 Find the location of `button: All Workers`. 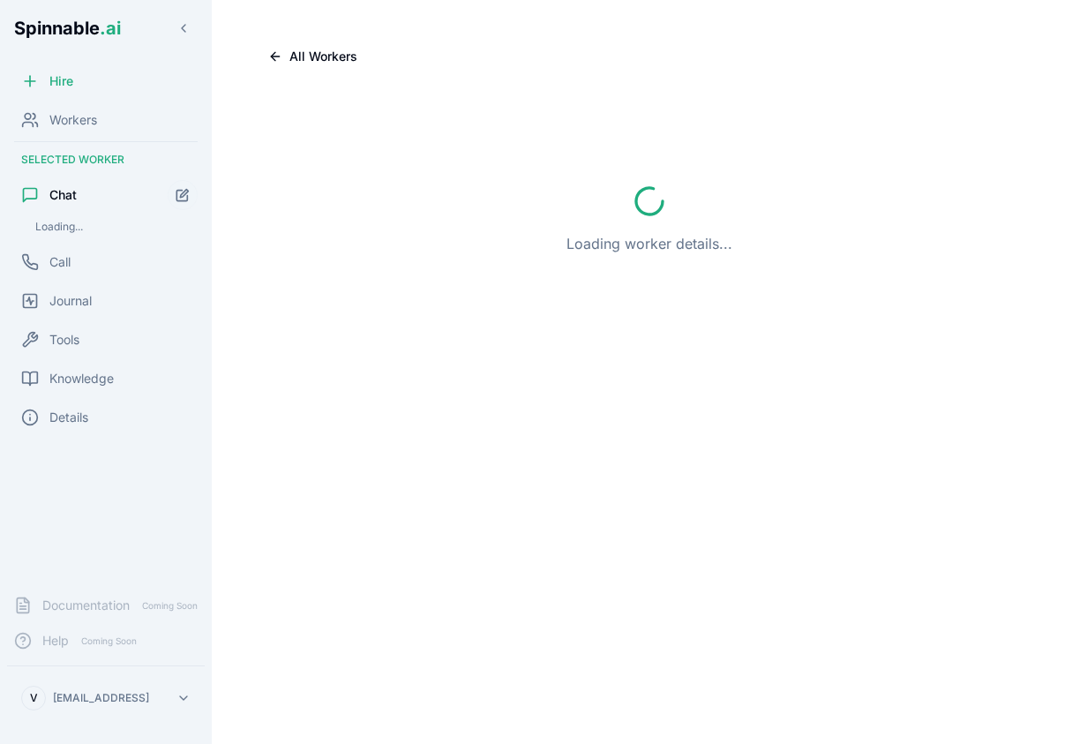

button: All Workers is located at coordinates (312, 56).